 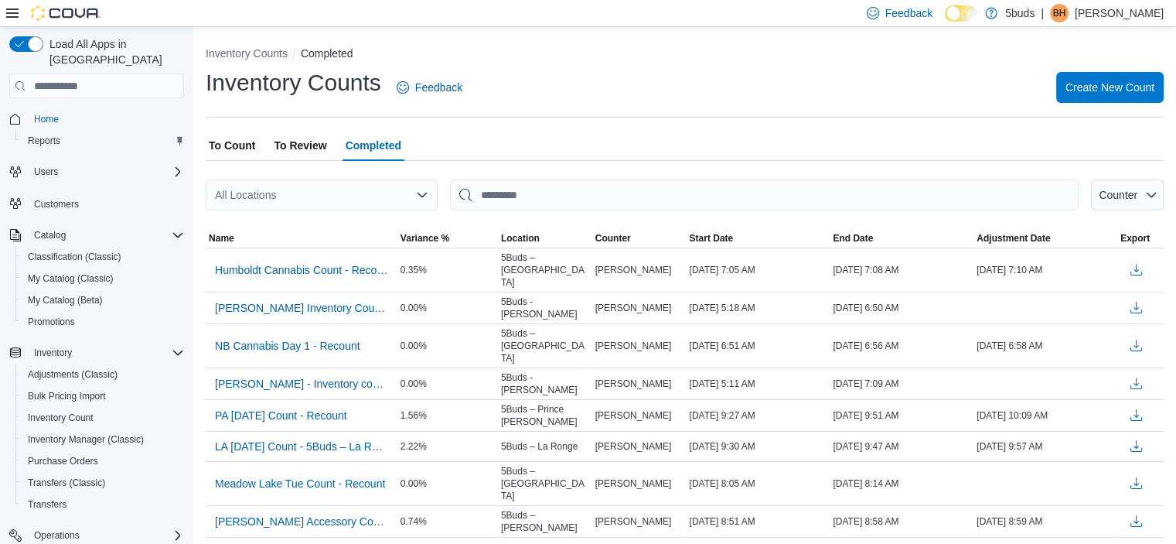 What do you see at coordinates (448, 238) in the screenshot?
I see `button: Variance %` at bounding box center [448, 238].